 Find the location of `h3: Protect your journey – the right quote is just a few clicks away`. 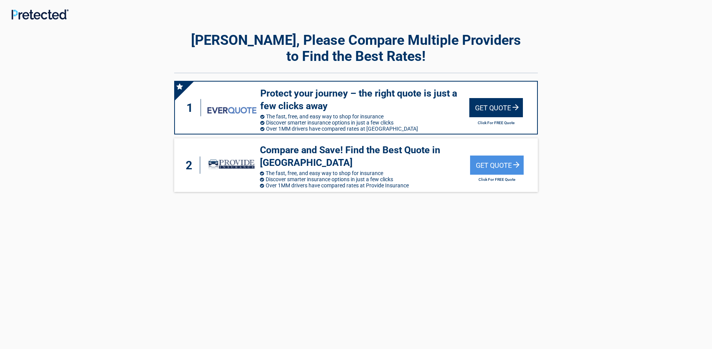

h3: Protect your journey – the right quote is just a few clicks away is located at coordinates (365, 99).